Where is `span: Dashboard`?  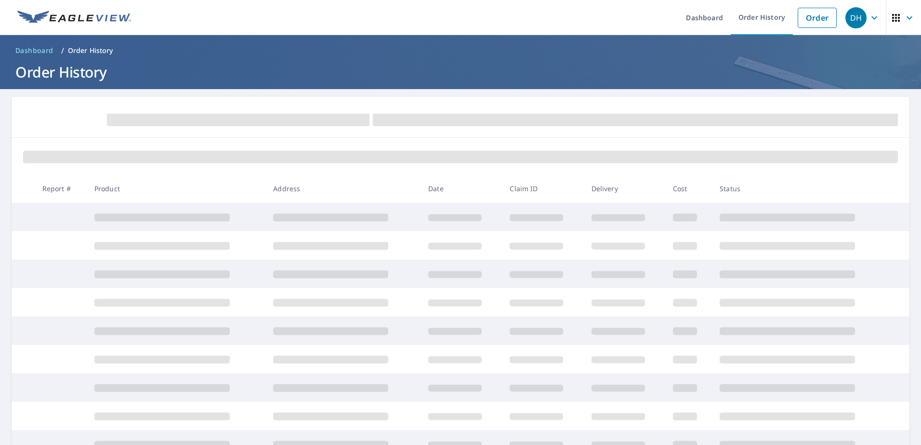
span: Dashboard is located at coordinates (34, 51).